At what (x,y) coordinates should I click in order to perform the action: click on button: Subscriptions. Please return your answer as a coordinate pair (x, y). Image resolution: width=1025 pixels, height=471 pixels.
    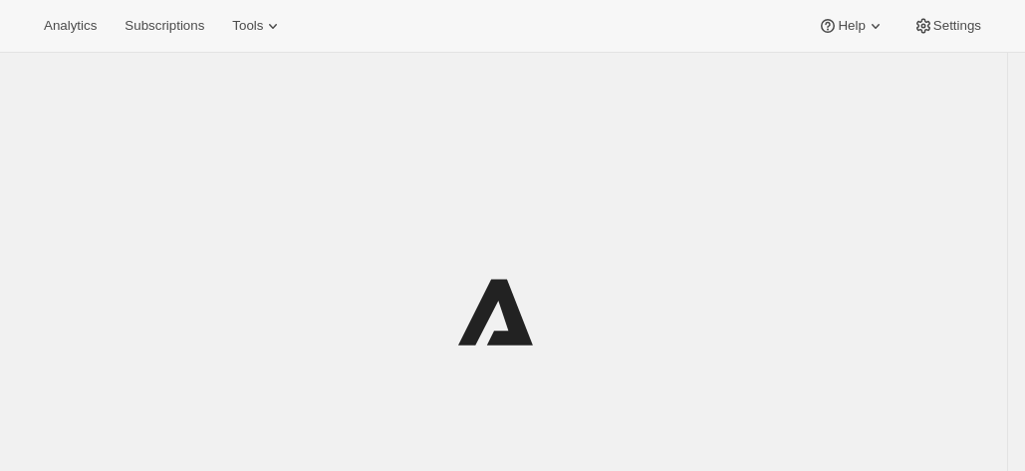
    Looking at the image, I should click on (164, 26).